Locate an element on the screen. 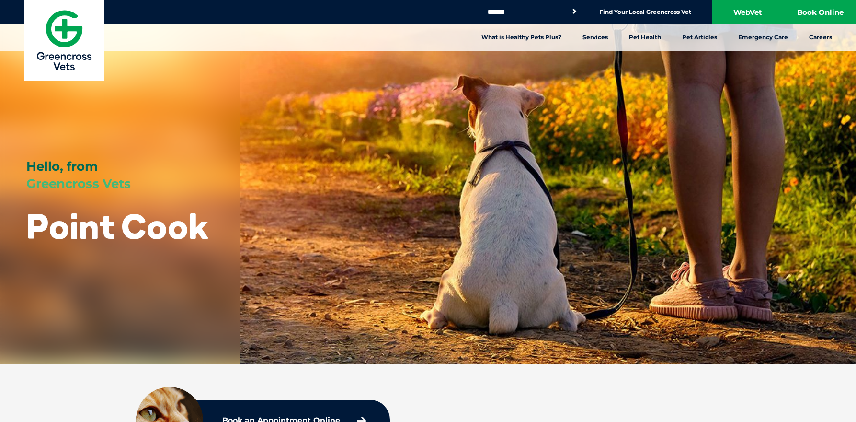 The width and height of the screenshot is (856, 422). span: Greencross Vets is located at coordinates (79, 183).